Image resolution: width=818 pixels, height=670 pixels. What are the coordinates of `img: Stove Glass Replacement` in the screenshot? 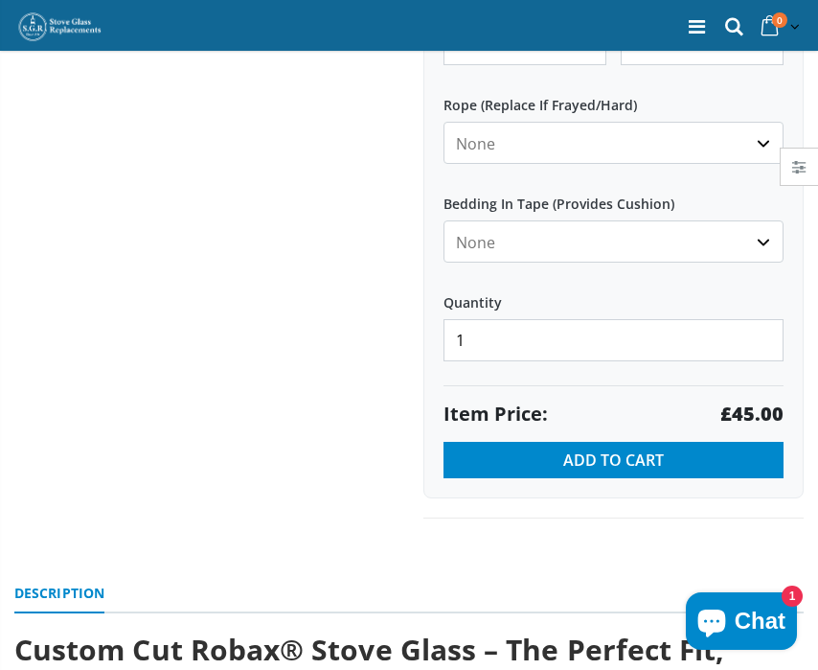 It's located at (60, 27).